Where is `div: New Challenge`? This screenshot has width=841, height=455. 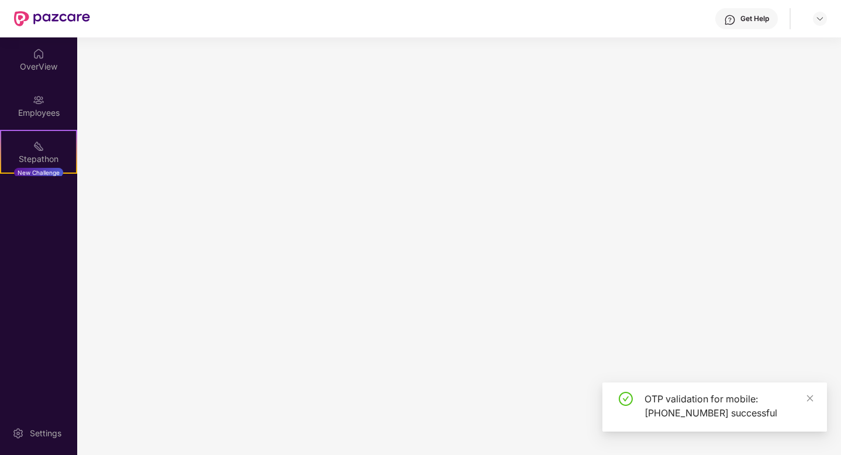
div: New Challenge is located at coordinates (39, 173).